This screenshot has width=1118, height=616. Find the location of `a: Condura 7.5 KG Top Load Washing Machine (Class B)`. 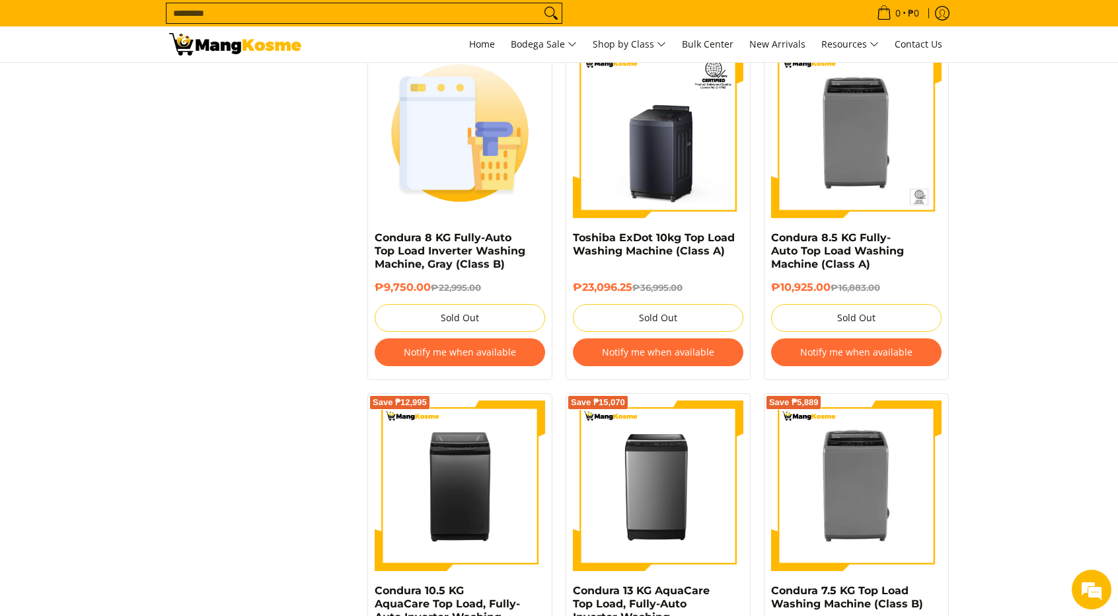

a: Condura 7.5 KG Top Load Washing Machine (Class B) is located at coordinates (847, 597).